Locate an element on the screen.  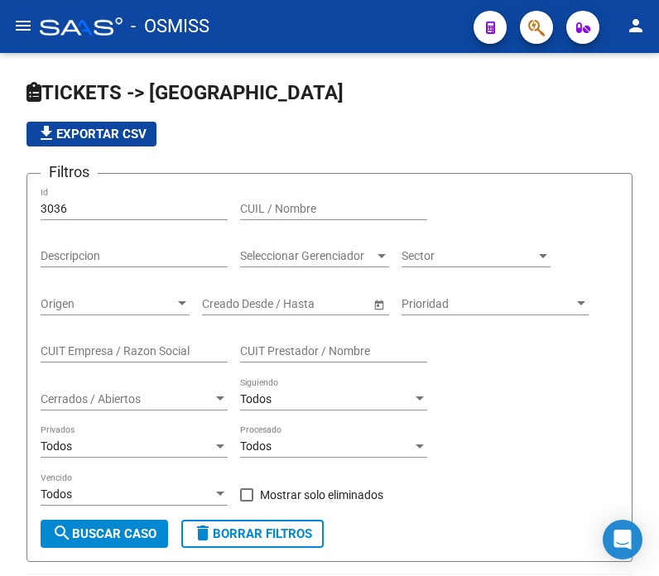
div: Open Intercom Messenger is located at coordinates (623, 540).